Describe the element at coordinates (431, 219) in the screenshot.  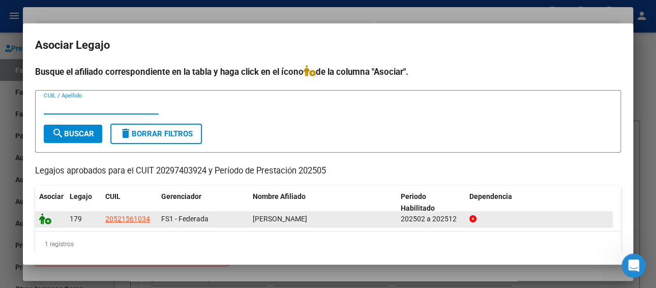
I see `div: 202502 a 202512` at that location.